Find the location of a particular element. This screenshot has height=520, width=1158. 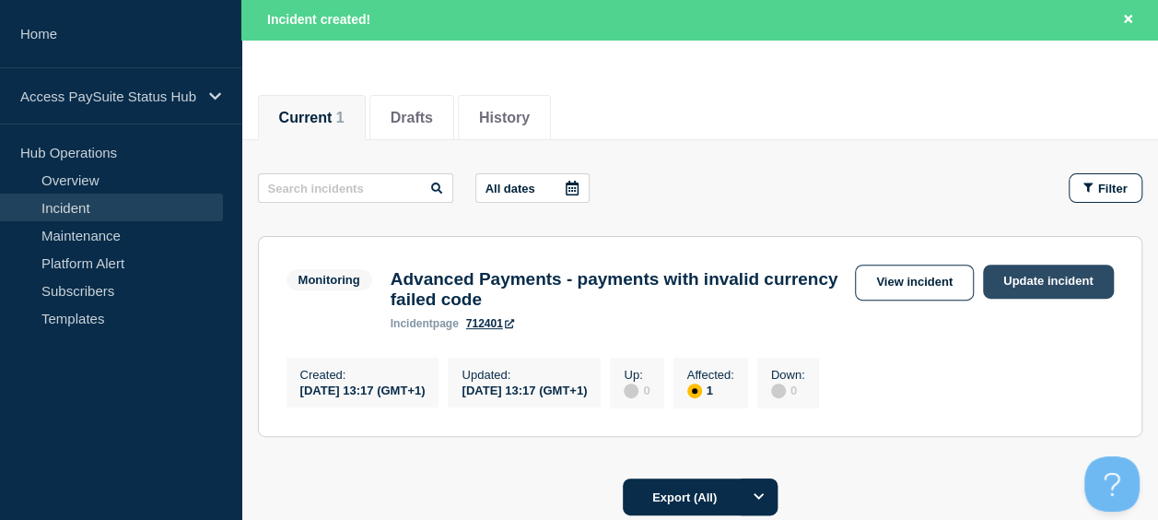

span: incident is located at coordinates (412, 323).